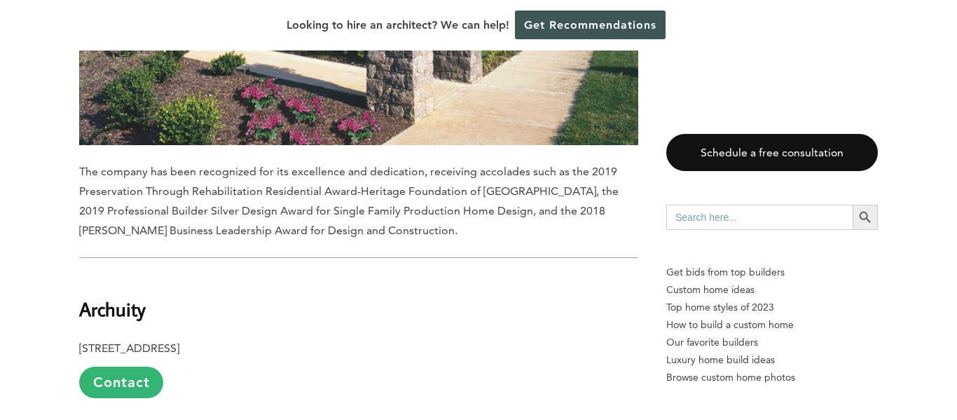 The height and width of the screenshot is (420, 957). Describe the element at coordinates (772, 342) in the screenshot. I see `p: Our favorite builders` at that location.